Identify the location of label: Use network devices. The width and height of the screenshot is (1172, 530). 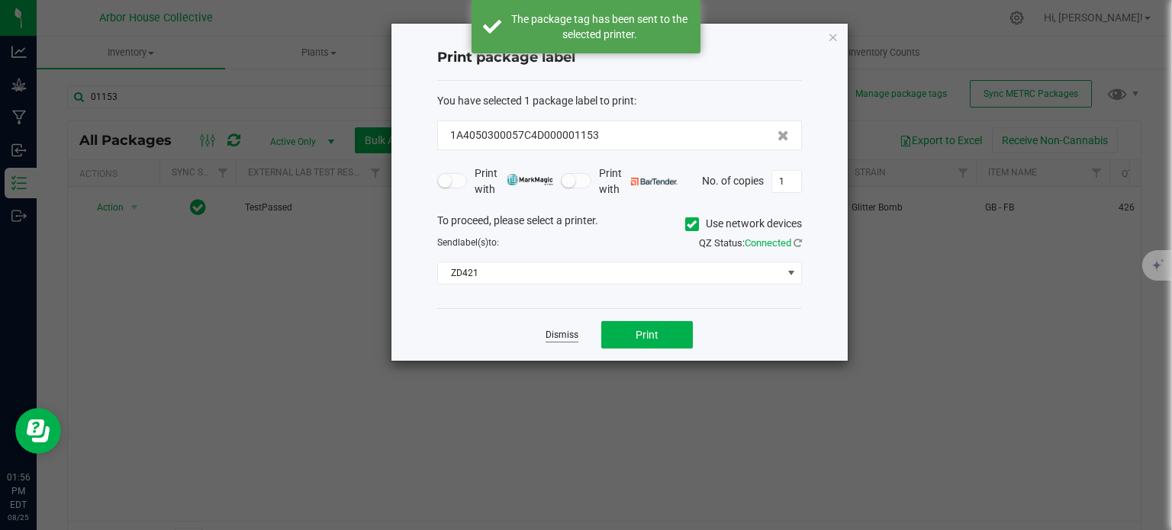
(743, 223).